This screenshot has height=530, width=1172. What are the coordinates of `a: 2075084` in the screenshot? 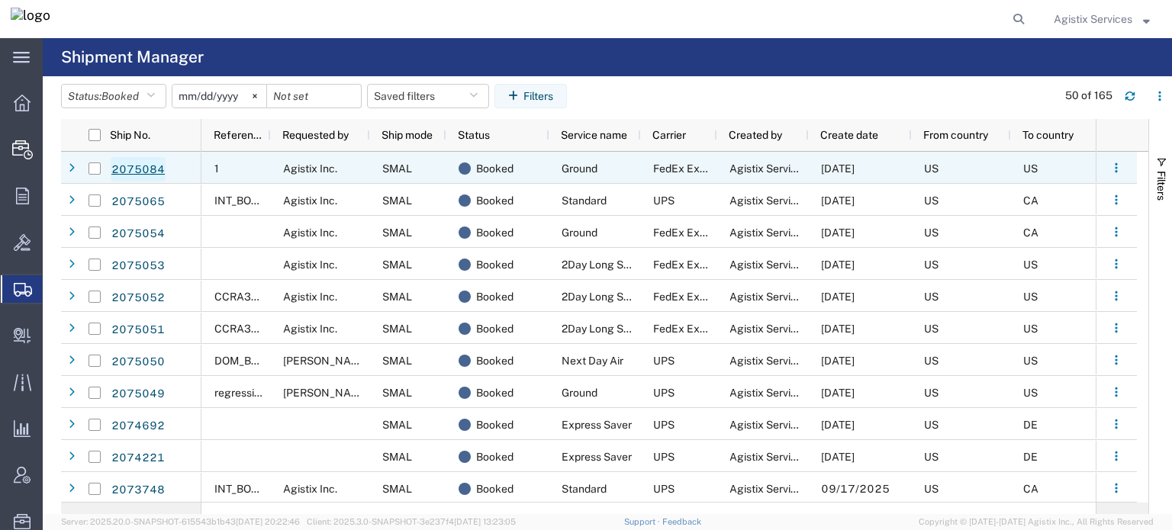 It's located at (138, 169).